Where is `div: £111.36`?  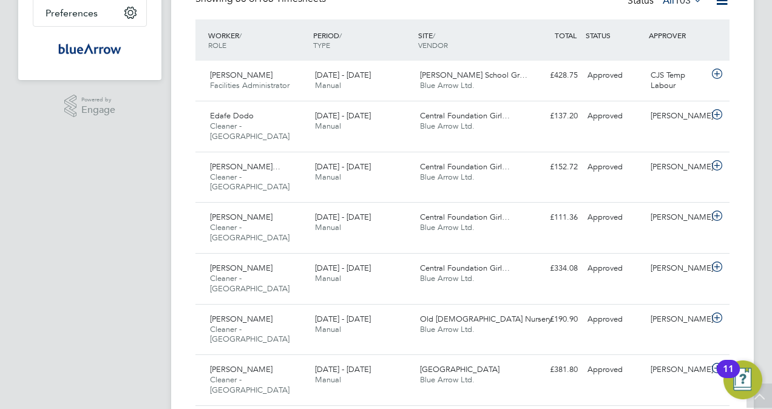
div: £111.36 is located at coordinates (551, 217).